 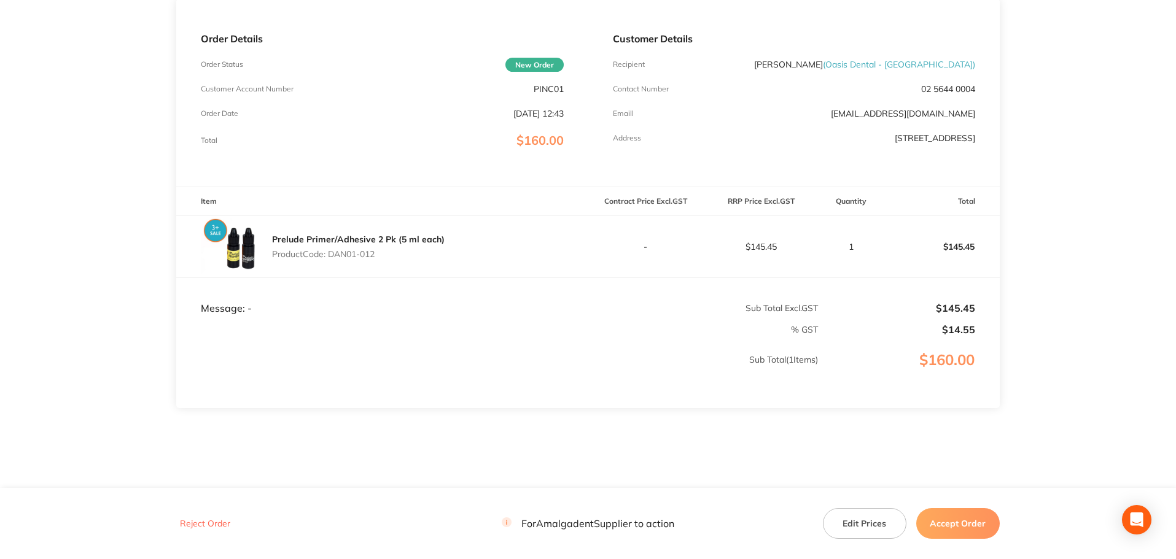 What do you see at coordinates (382, 296) in the screenshot?
I see `td: Message: -` at bounding box center [382, 296].